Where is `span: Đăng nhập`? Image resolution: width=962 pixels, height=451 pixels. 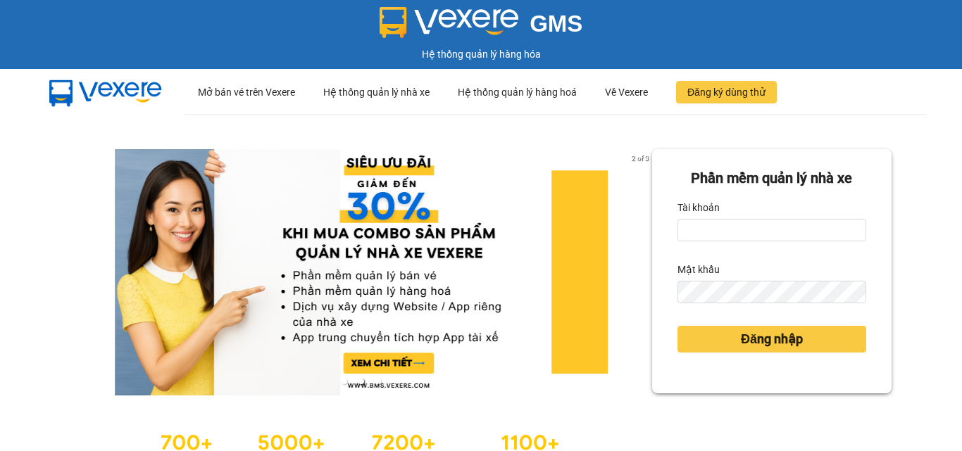
span: Đăng nhập is located at coordinates (772, 339).